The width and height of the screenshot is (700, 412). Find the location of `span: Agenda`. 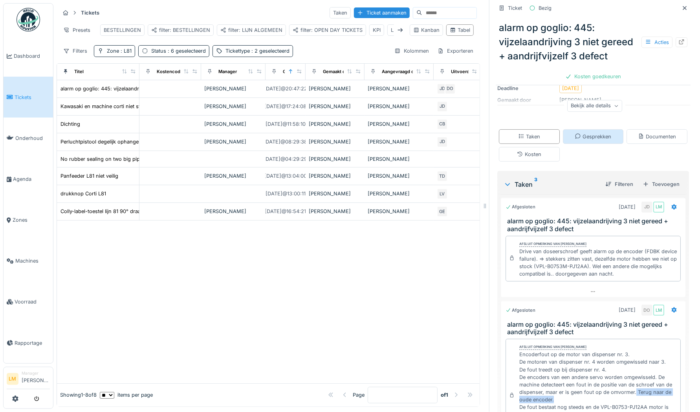

span: Agenda is located at coordinates (31, 179).